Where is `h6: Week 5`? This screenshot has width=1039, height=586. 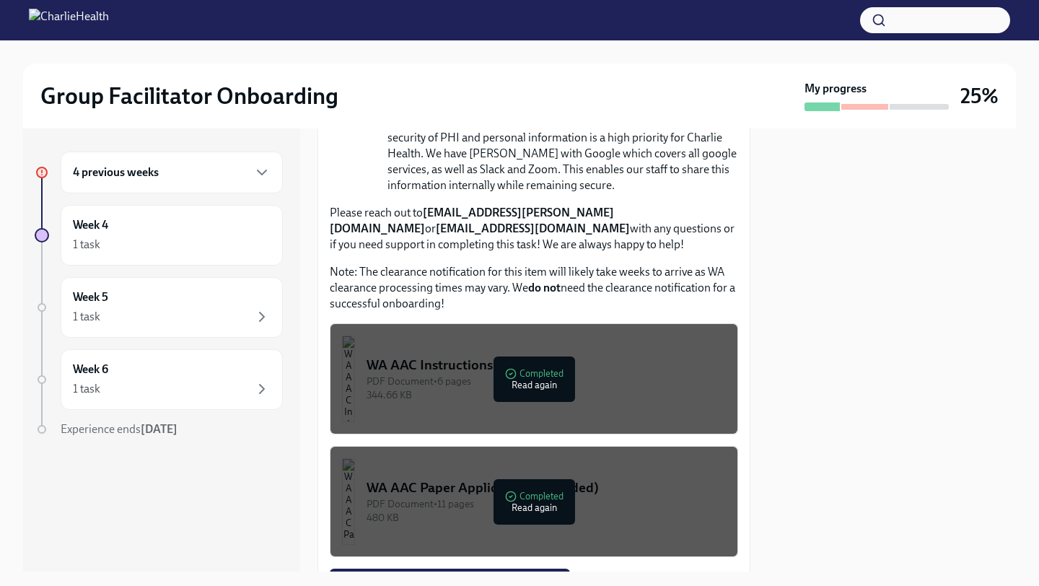 h6: Week 5 is located at coordinates (90, 297).